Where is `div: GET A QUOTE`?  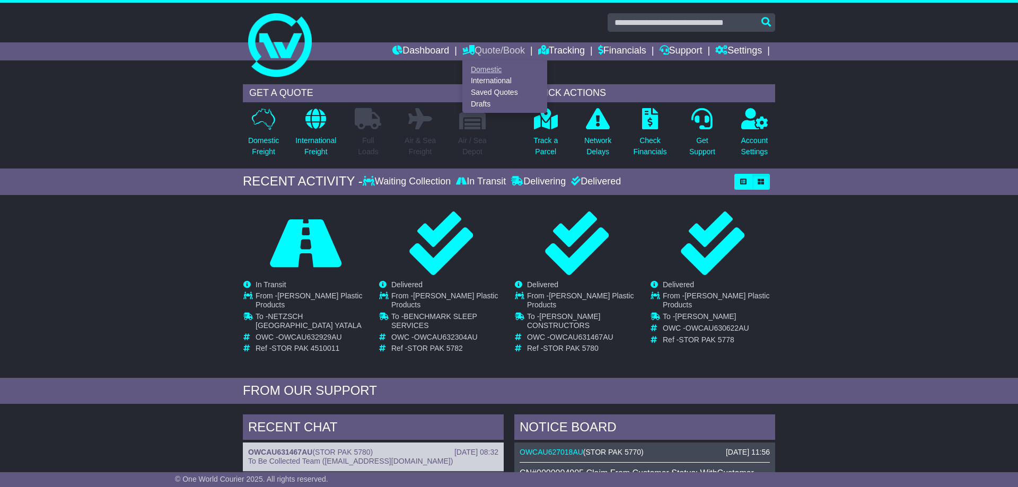 div: GET A QUOTE is located at coordinates (368, 93).